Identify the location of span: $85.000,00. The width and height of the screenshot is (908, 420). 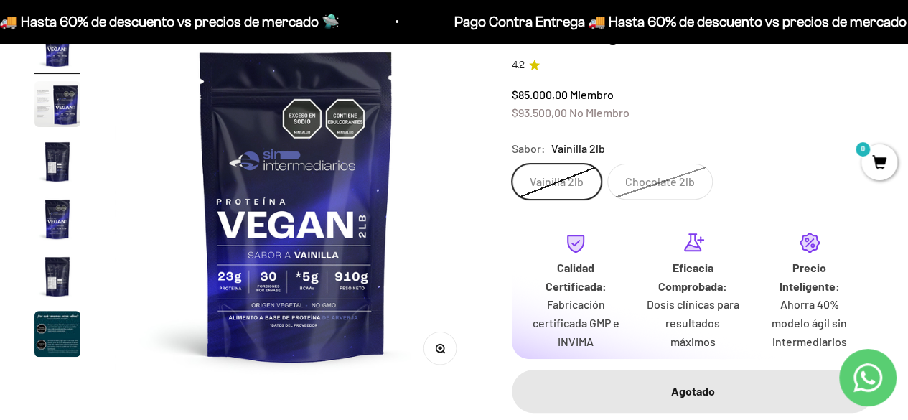
(540, 94).